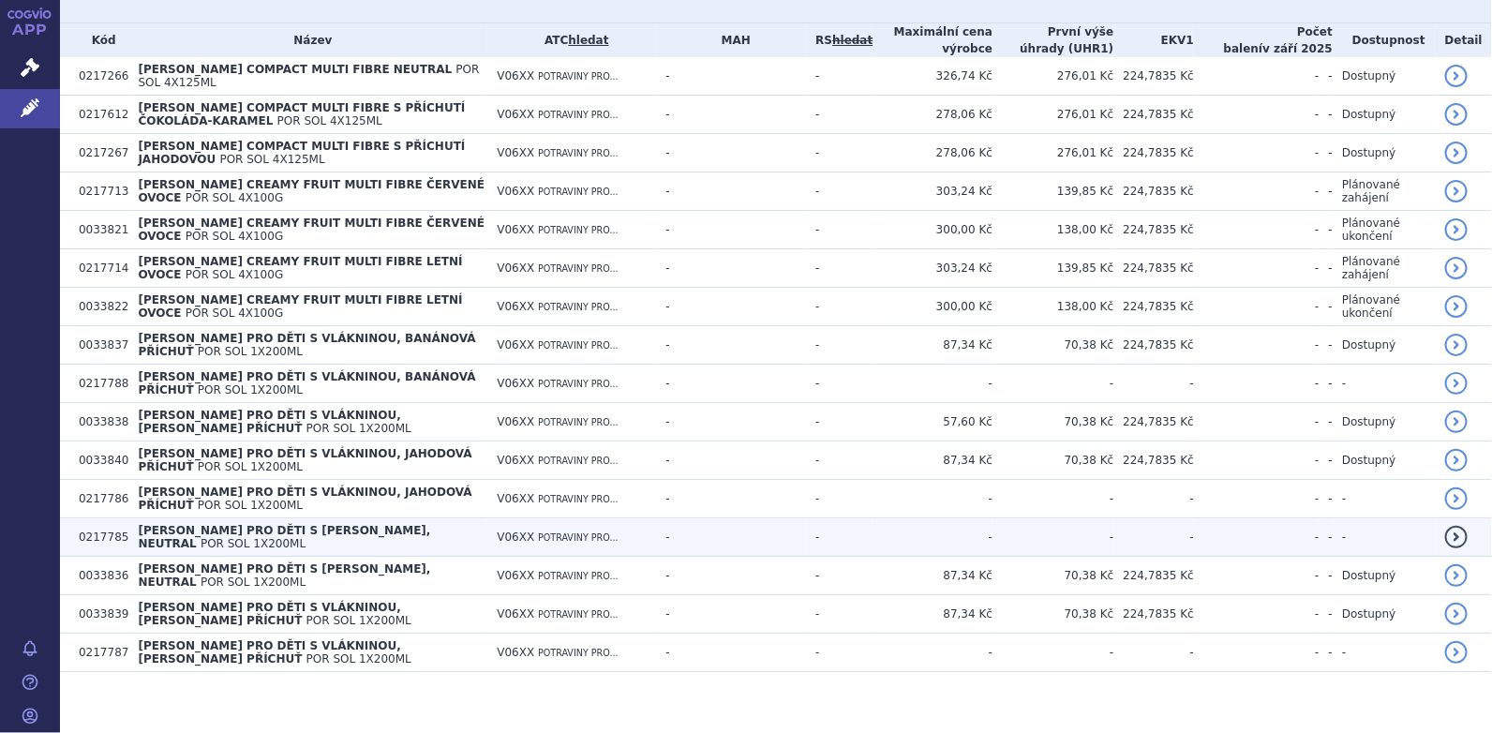  What do you see at coordinates (1153, 40) in the screenshot?
I see `th: EKV1` at bounding box center [1153, 40].